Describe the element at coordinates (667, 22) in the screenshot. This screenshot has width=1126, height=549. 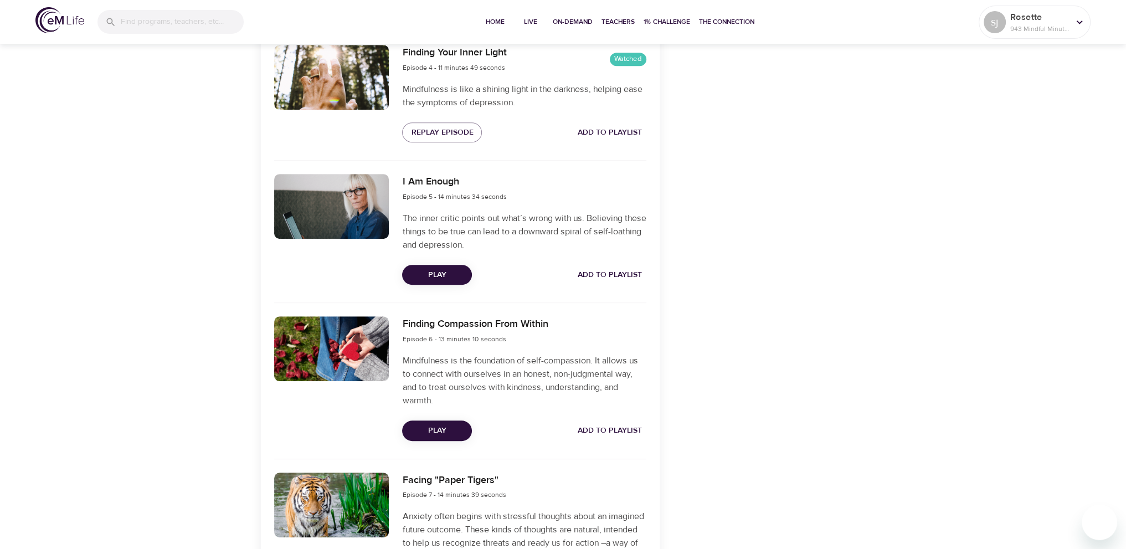
I see `span: 1% Challenge` at that location.